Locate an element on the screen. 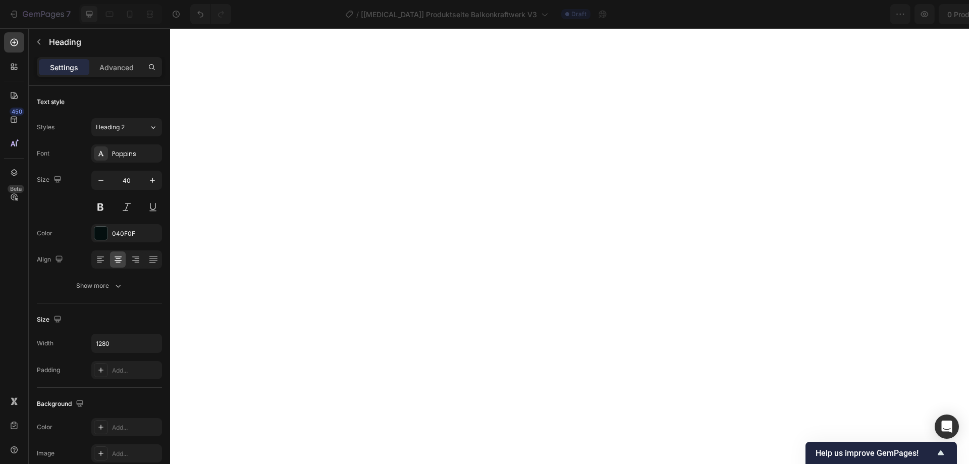 The image size is (969, 464). button: Show survey - Help us improve GemPages! is located at coordinates (882, 453).